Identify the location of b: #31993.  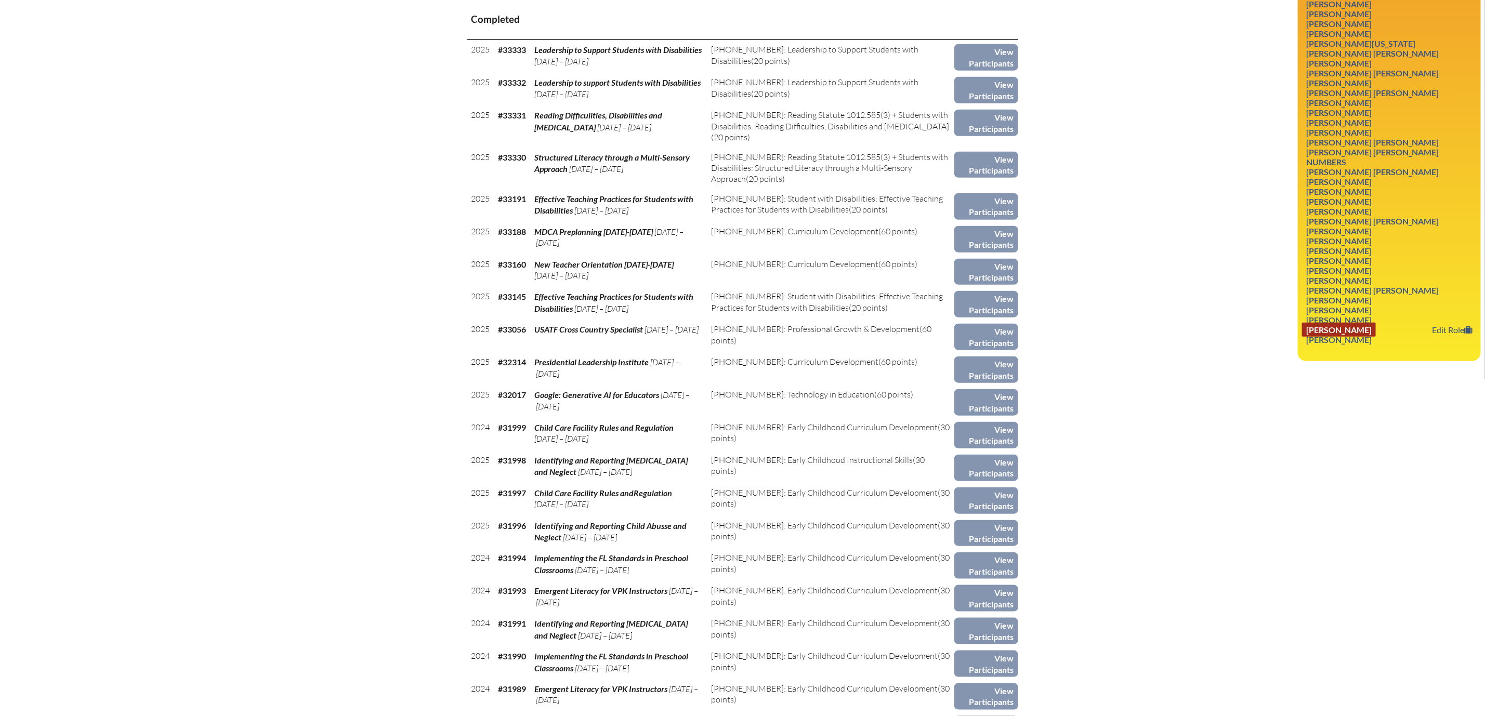
(512, 590).